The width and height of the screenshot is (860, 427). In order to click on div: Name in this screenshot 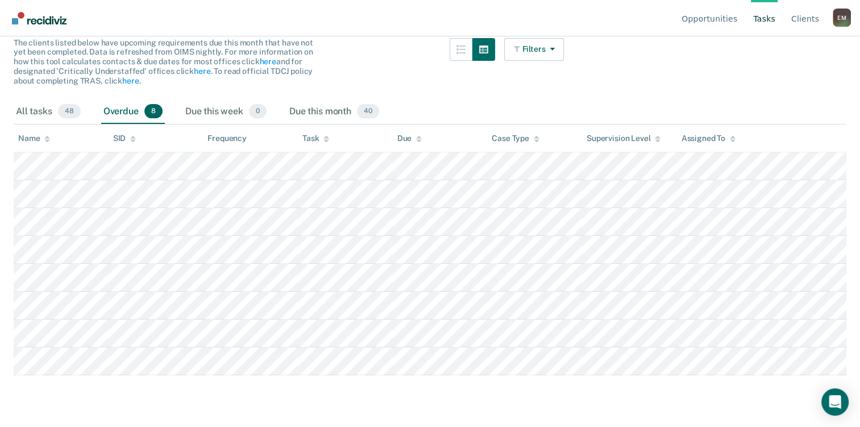, I will do `click(34, 138)`.